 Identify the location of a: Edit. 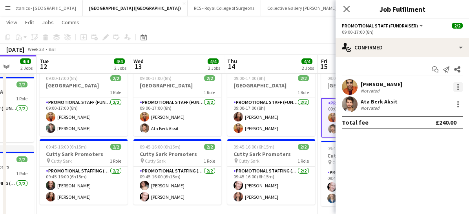
(29, 22).